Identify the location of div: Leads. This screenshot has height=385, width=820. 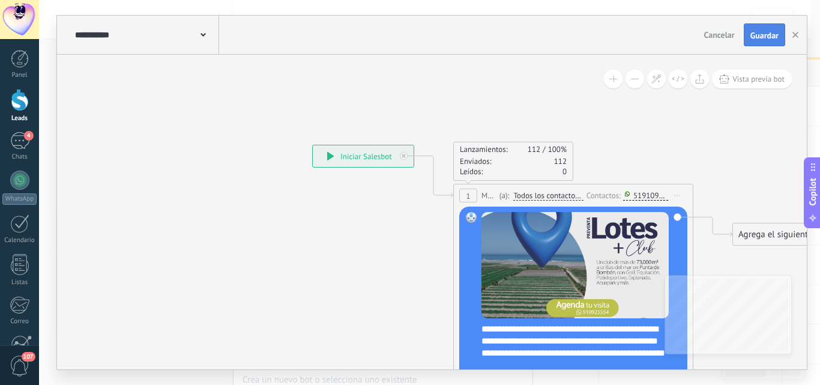
(20, 118).